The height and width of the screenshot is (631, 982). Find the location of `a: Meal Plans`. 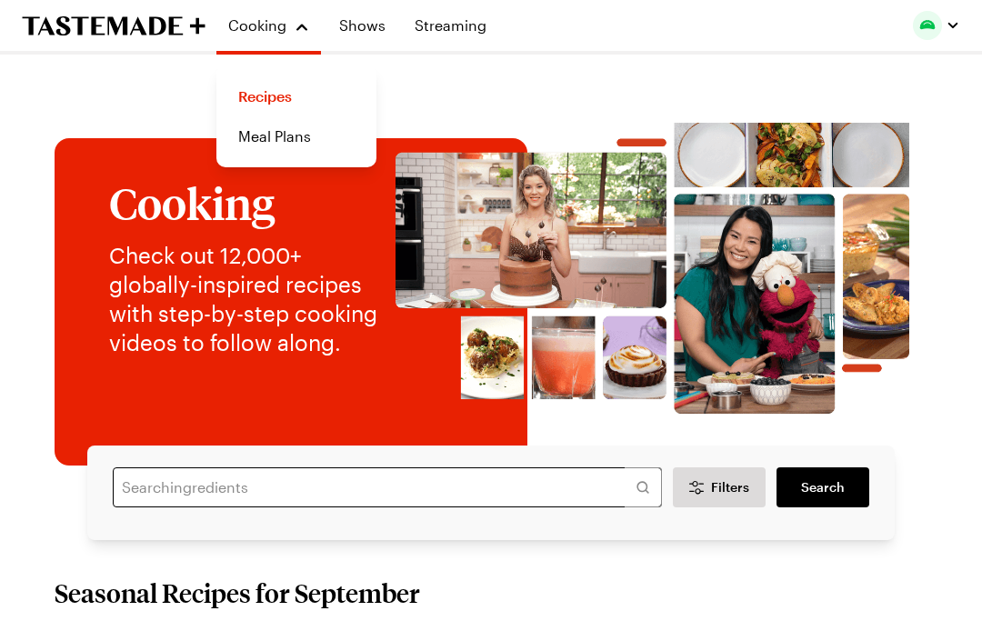

a: Meal Plans is located at coordinates (296, 136).